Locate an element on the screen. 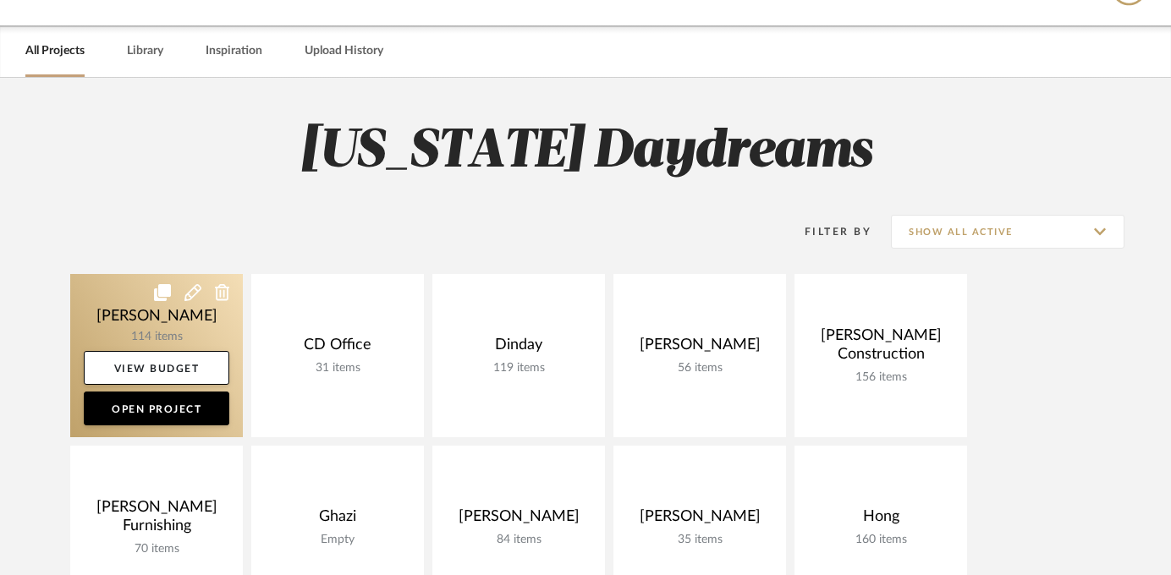  div: 119 items is located at coordinates (519, 368).